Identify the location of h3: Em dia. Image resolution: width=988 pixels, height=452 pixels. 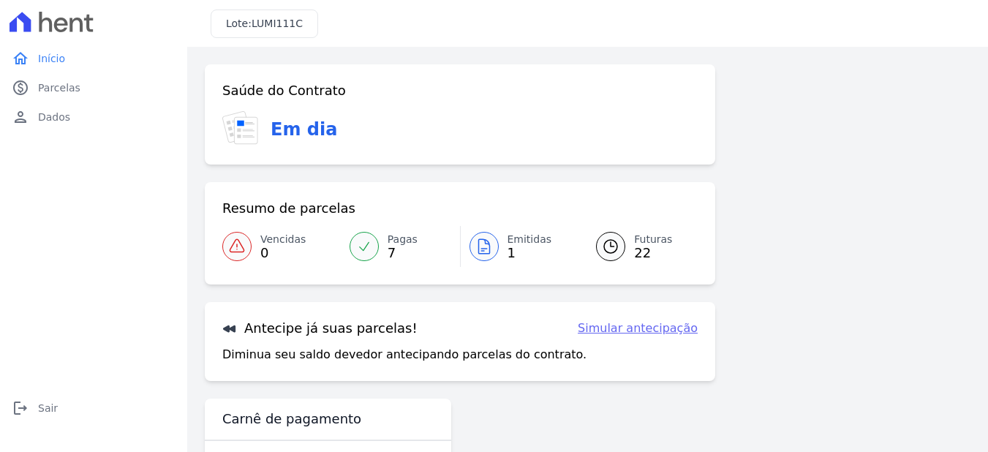
(303, 129).